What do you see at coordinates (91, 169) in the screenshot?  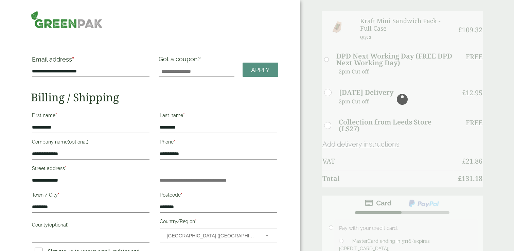 I see `label: Street address` at bounding box center [91, 169].